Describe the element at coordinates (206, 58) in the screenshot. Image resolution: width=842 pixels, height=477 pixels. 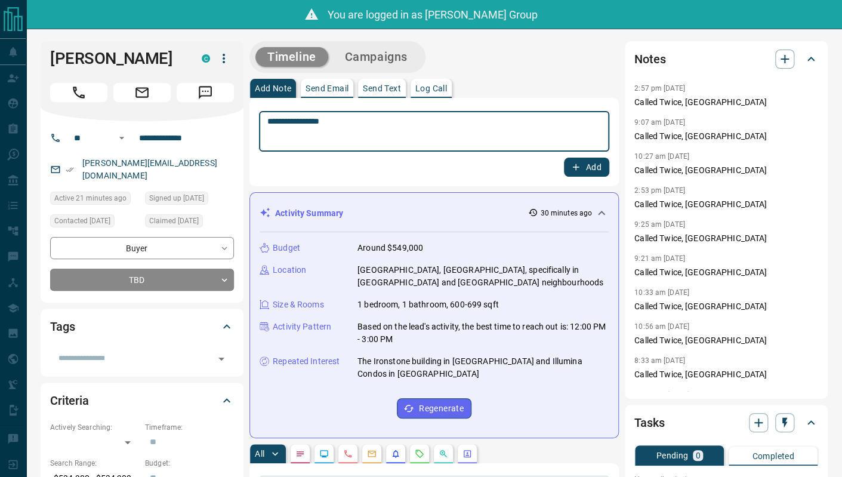
I see `div: condos.ca` at that location.